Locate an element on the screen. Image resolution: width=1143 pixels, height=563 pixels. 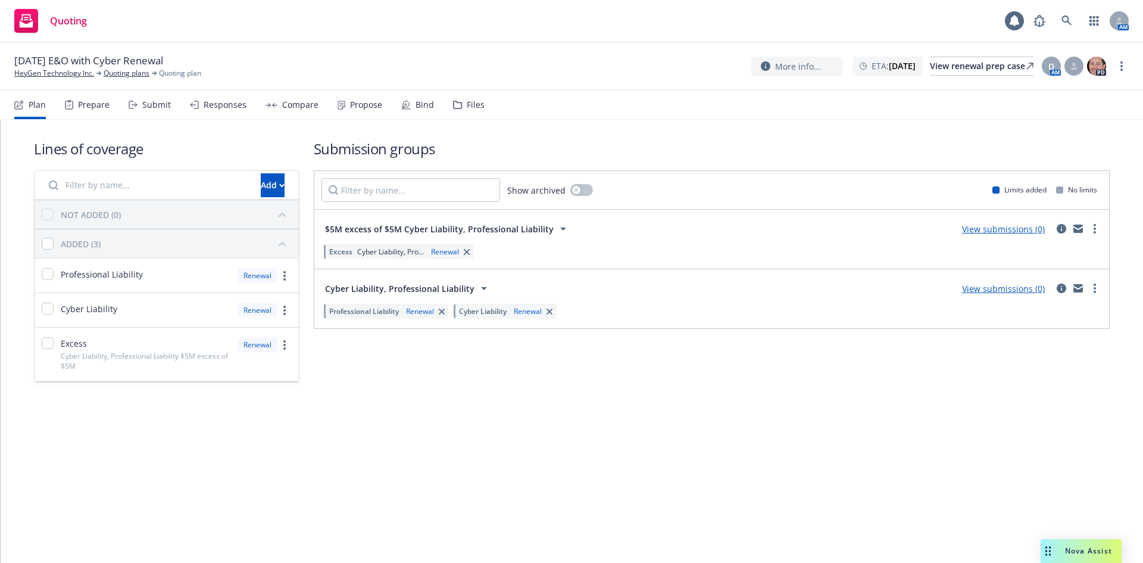
h1: Submission groups is located at coordinates (711, 148).